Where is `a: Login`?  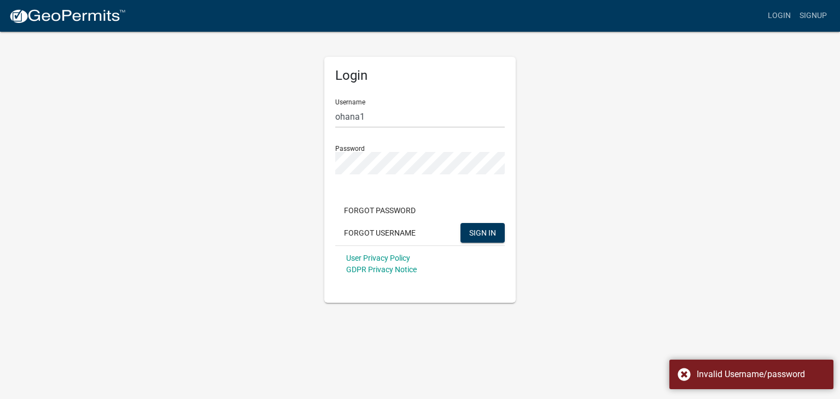
a: Login is located at coordinates (779, 16).